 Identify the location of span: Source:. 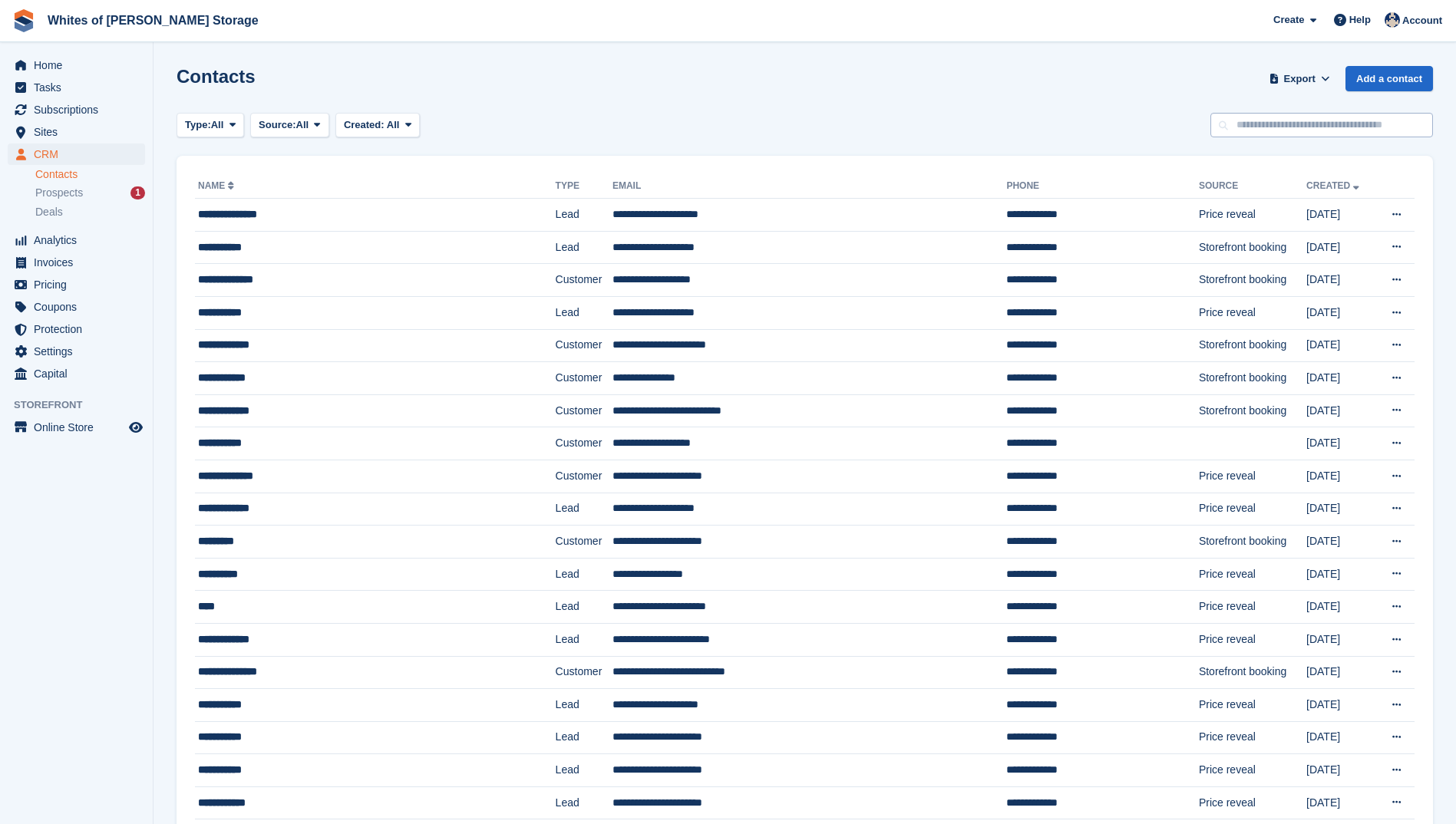
(277, 125).